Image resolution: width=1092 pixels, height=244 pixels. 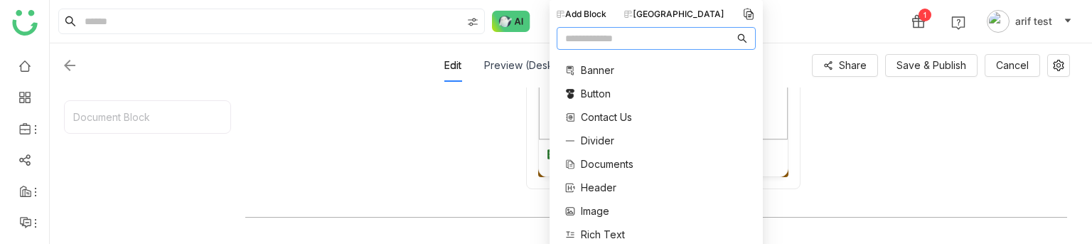 I want to click on img: ask-buddy-normal.svg, so click(x=511, y=21).